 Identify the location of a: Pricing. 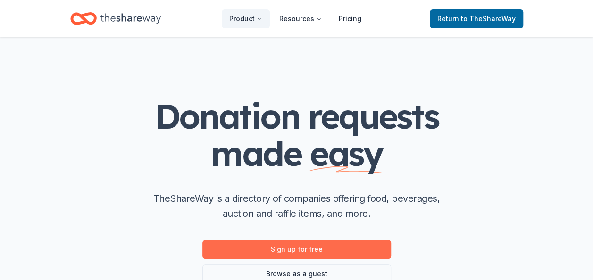
(350, 19).